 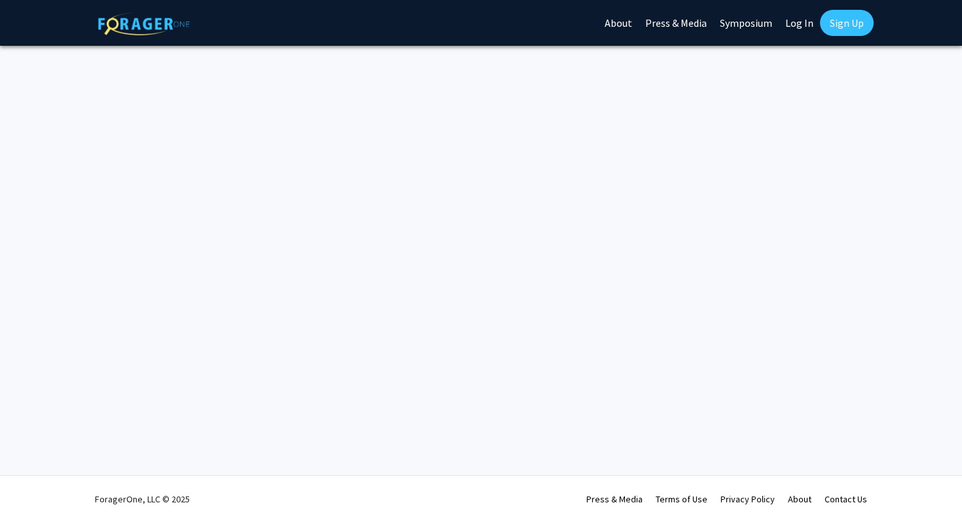 What do you see at coordinates (747, 499) in the screenshot?
I see `a: Privacy Policy` at bounding box center [747, 499].